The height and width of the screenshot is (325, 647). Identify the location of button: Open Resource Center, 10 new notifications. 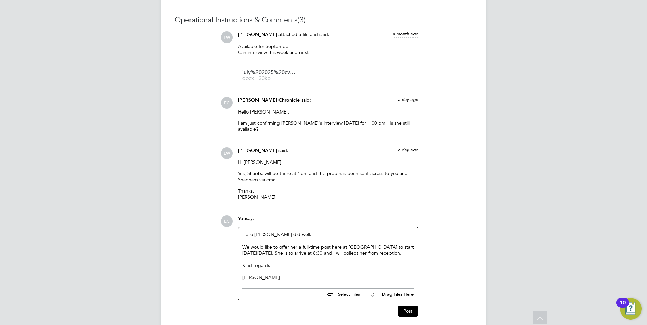
(630, 309).